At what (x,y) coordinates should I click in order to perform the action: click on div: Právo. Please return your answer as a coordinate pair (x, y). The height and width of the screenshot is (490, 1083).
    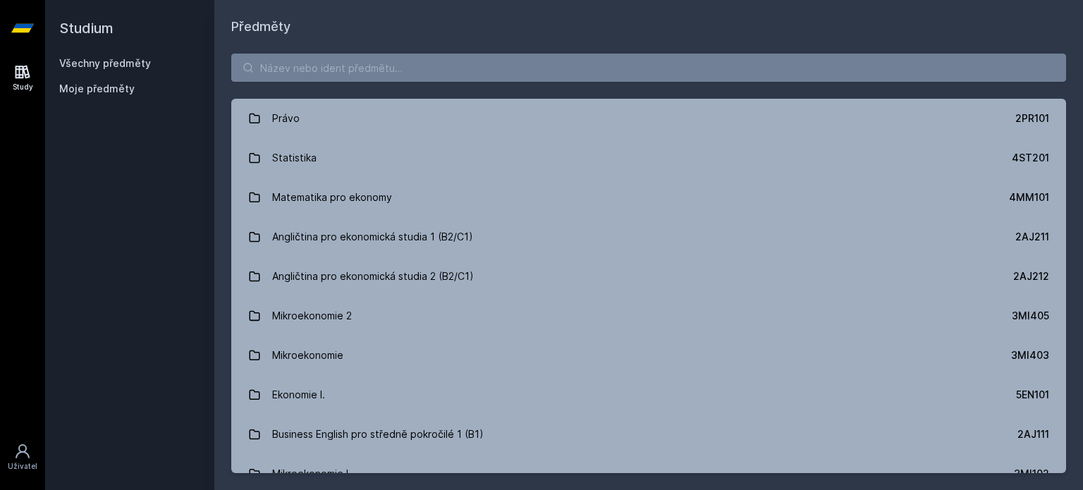
    Looking at the image, I should click on (286, 118).